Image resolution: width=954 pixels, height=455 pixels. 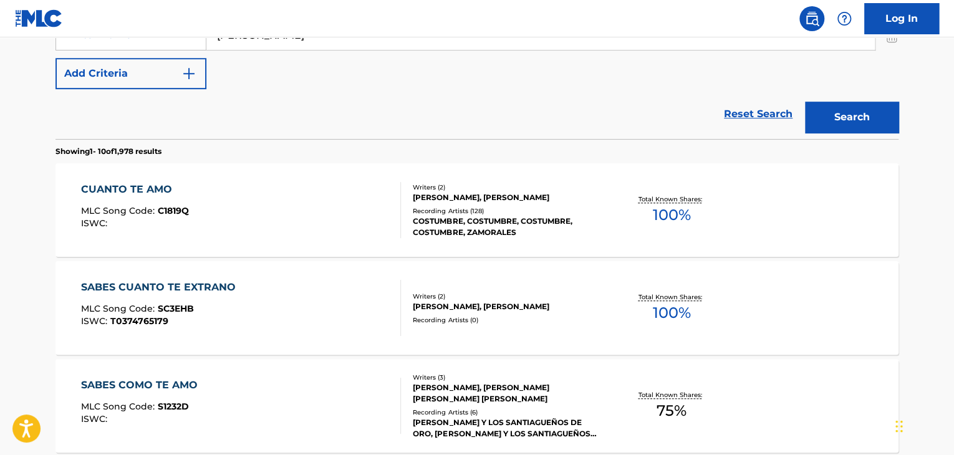 I want to click on div: Recording Artists ( 0 ), so click(x=507, y=320).